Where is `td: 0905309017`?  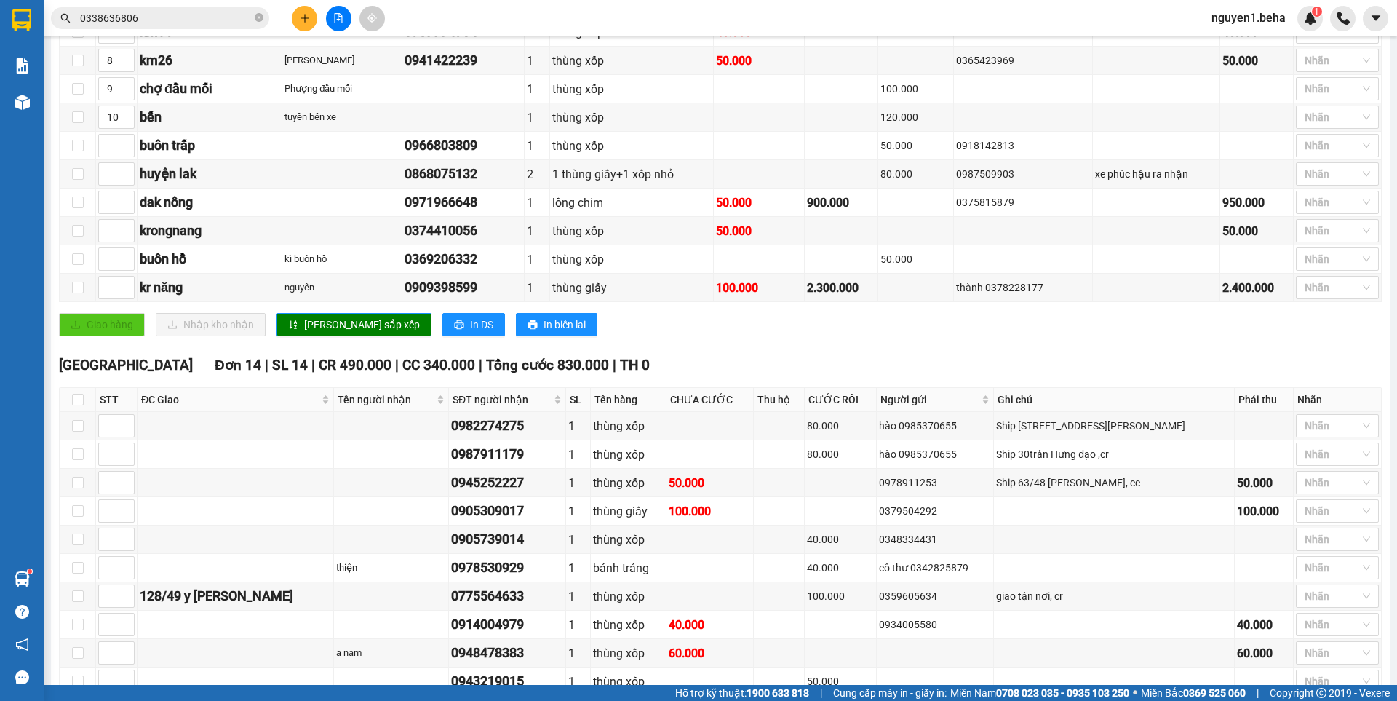 td: 0905309017 is located at coordinates (507, 511).